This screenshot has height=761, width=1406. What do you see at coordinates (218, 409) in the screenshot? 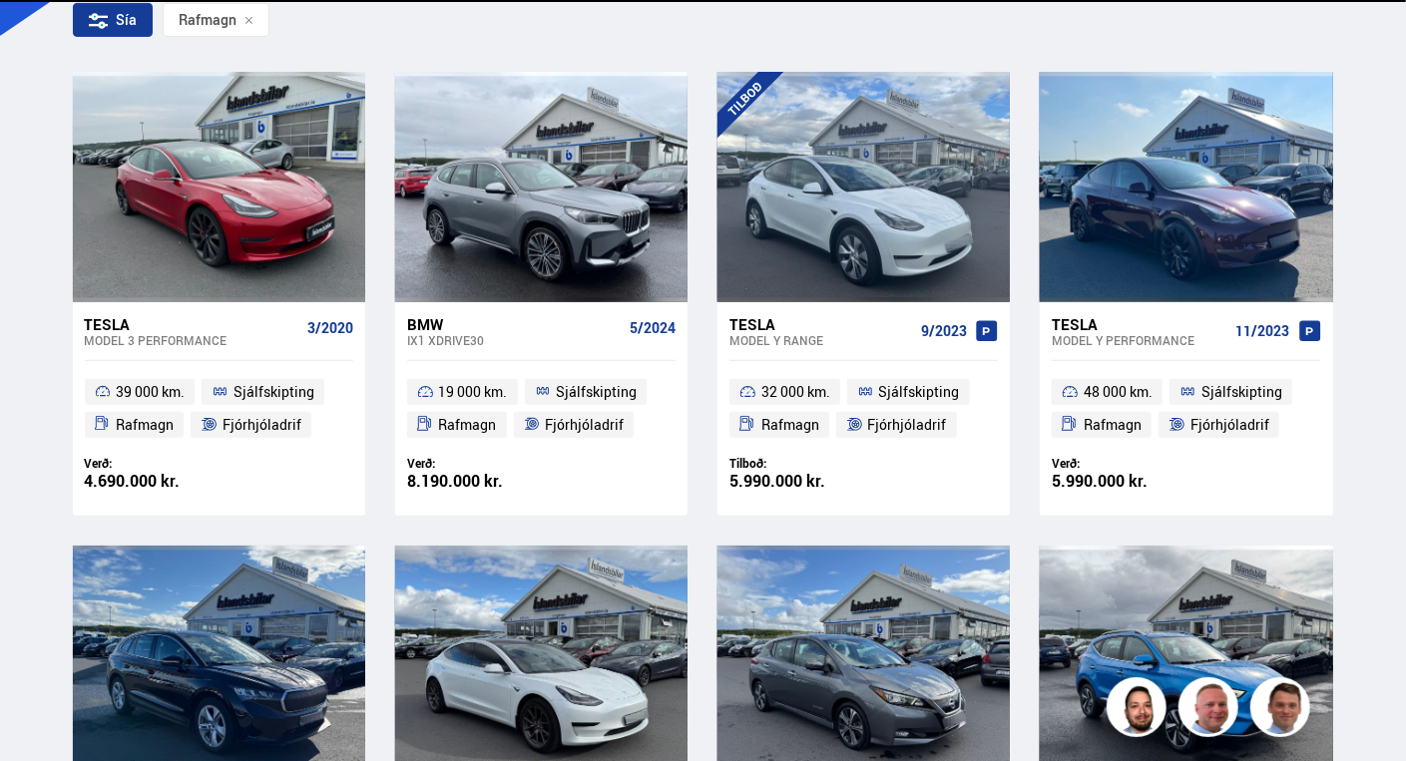
I see `a: Tesla Model 3 PERFORMANCE 3/2020 39 000 km. Sjálfskipting Rafmagn Fjórhjóladrif Verð: 4.690.000 kr.` at bounding box center [218, 409].